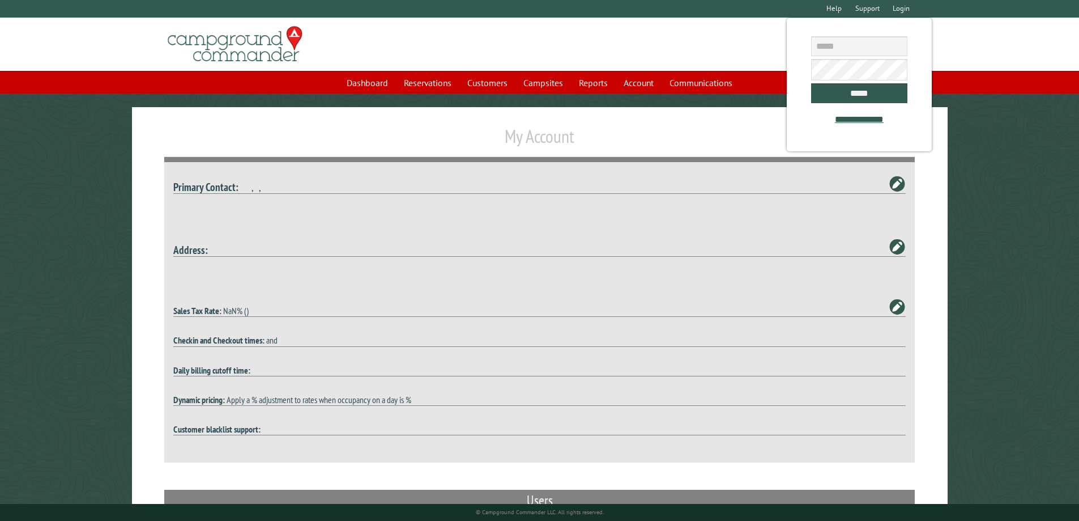 Image resolution: width=1079 pixels, height=521 pixels. I want to click on span: NaN% (), so click(236, 310).